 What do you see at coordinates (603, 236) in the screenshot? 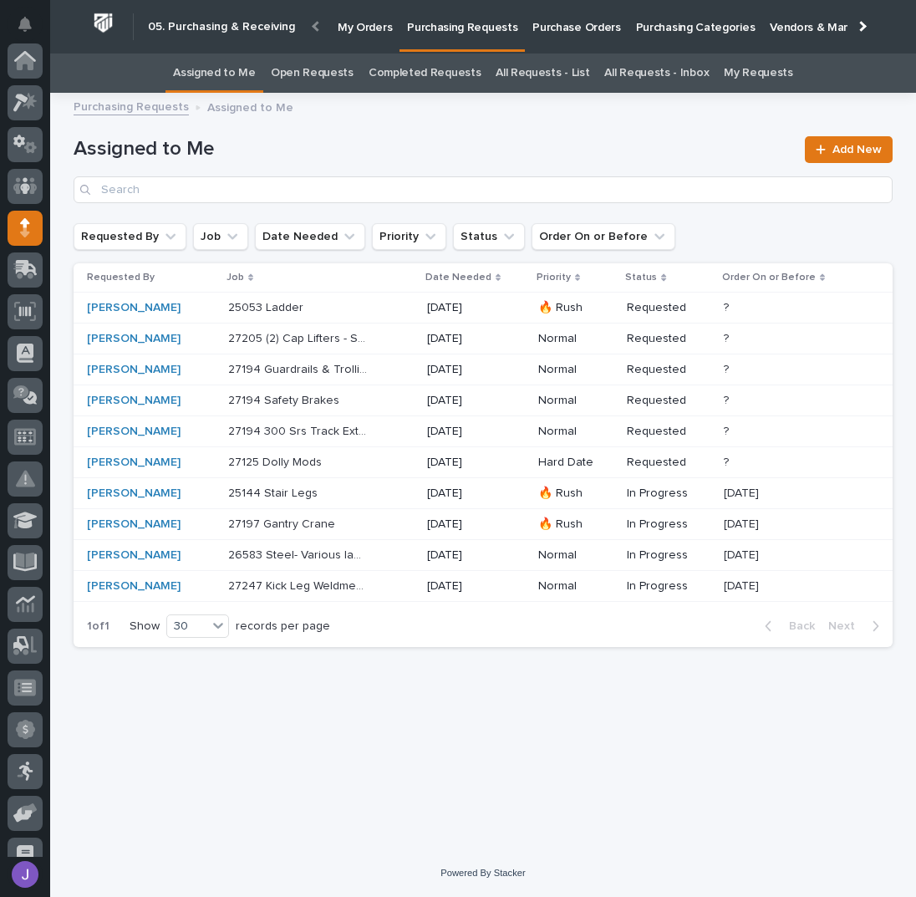
I see `button: Order On or Before` at bounding box center [603, 236].